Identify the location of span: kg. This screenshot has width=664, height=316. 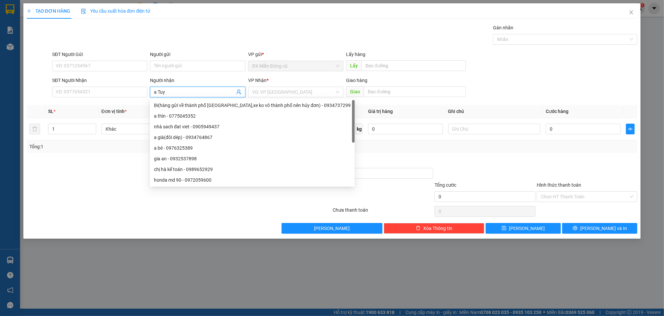
(359, 129).